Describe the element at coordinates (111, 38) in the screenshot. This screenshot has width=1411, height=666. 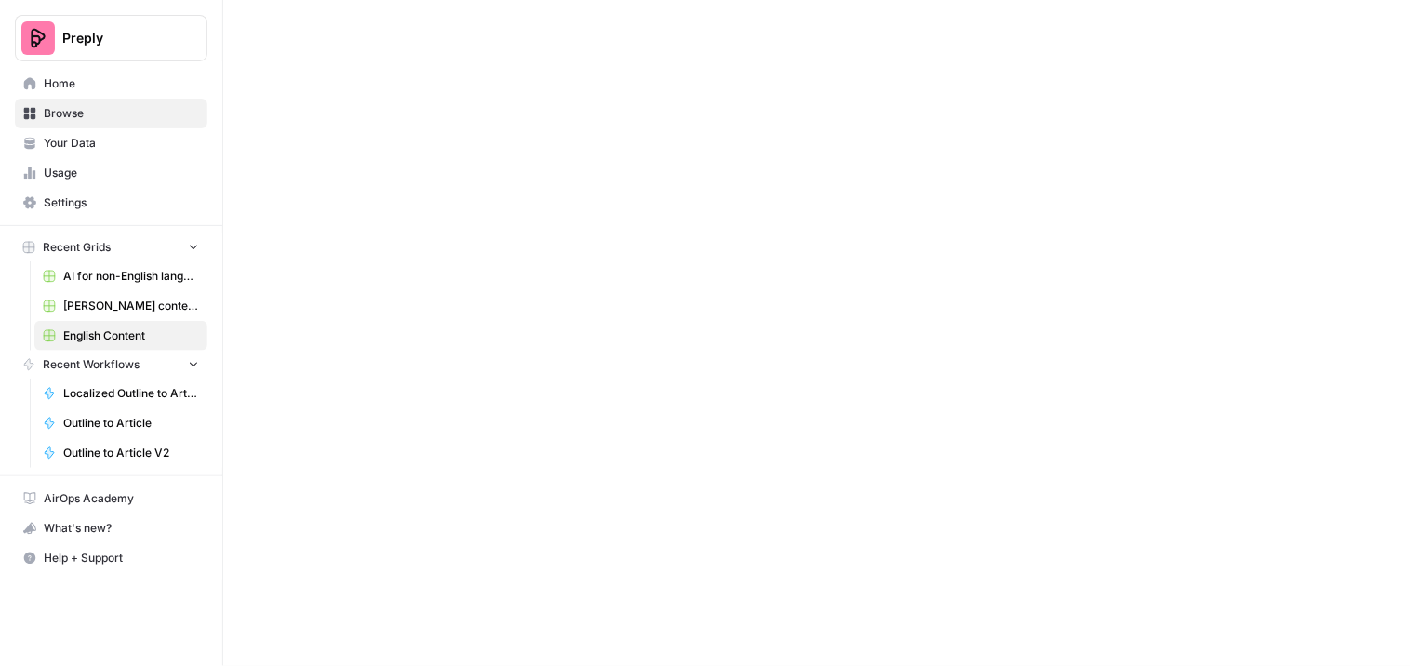
I see `button: Workspace: Preply` at that location.